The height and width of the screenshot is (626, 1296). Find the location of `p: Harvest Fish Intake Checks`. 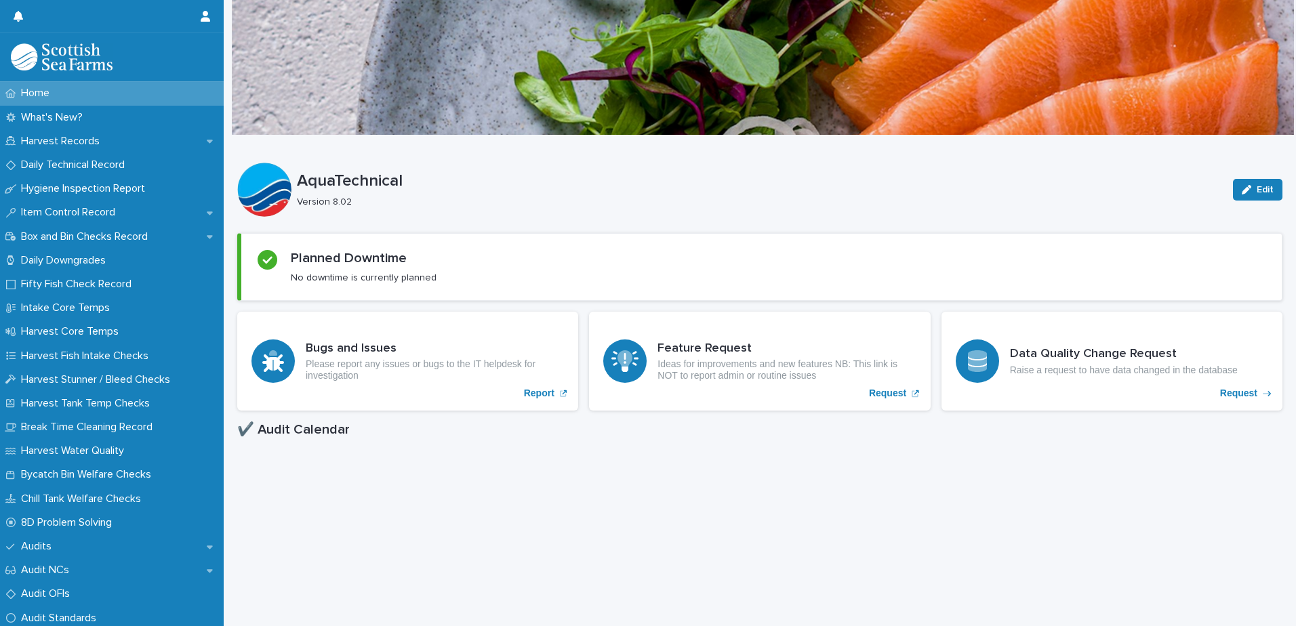

p: Harvest Fish Intake Checks is located at coordinates (87, 356).